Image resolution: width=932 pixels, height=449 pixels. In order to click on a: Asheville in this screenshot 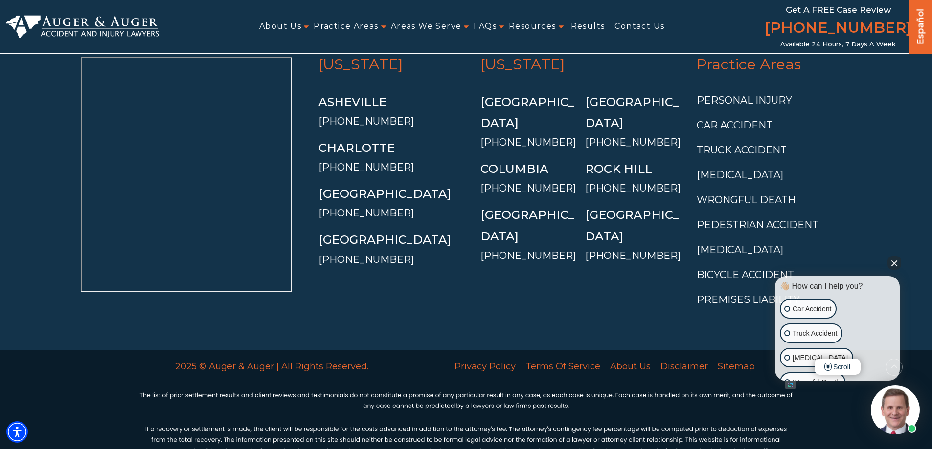, I will do `click(352, 102)`.